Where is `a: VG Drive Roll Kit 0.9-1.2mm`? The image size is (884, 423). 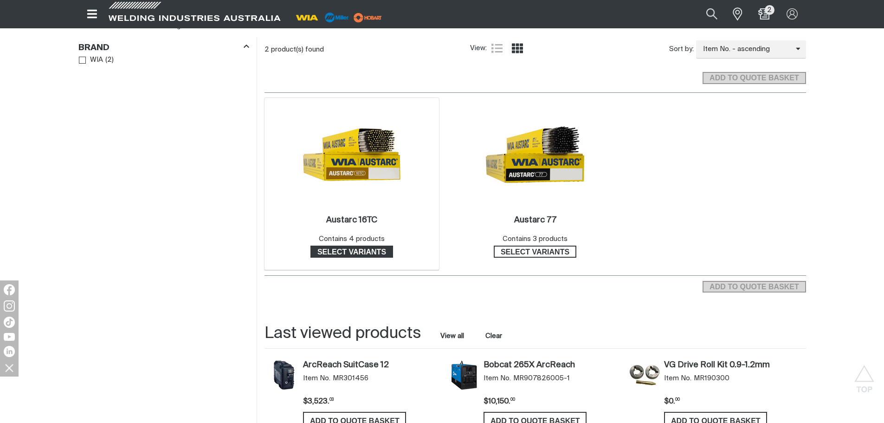
a: VG Drive Roll Kit 0.9-1.2mm is located at coordinates (732, 365).